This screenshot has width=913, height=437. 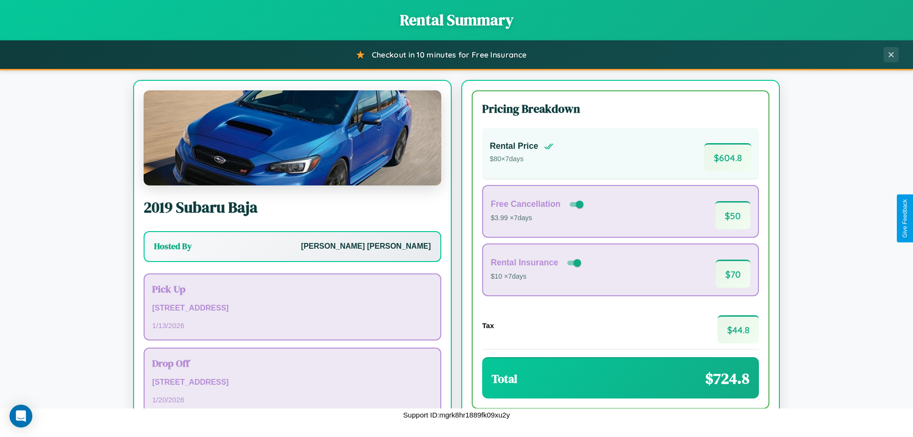 What do you see at coordinates (488, 325) in the screenshot?
I see `h4: Tax` at bounding box center [488, 325].